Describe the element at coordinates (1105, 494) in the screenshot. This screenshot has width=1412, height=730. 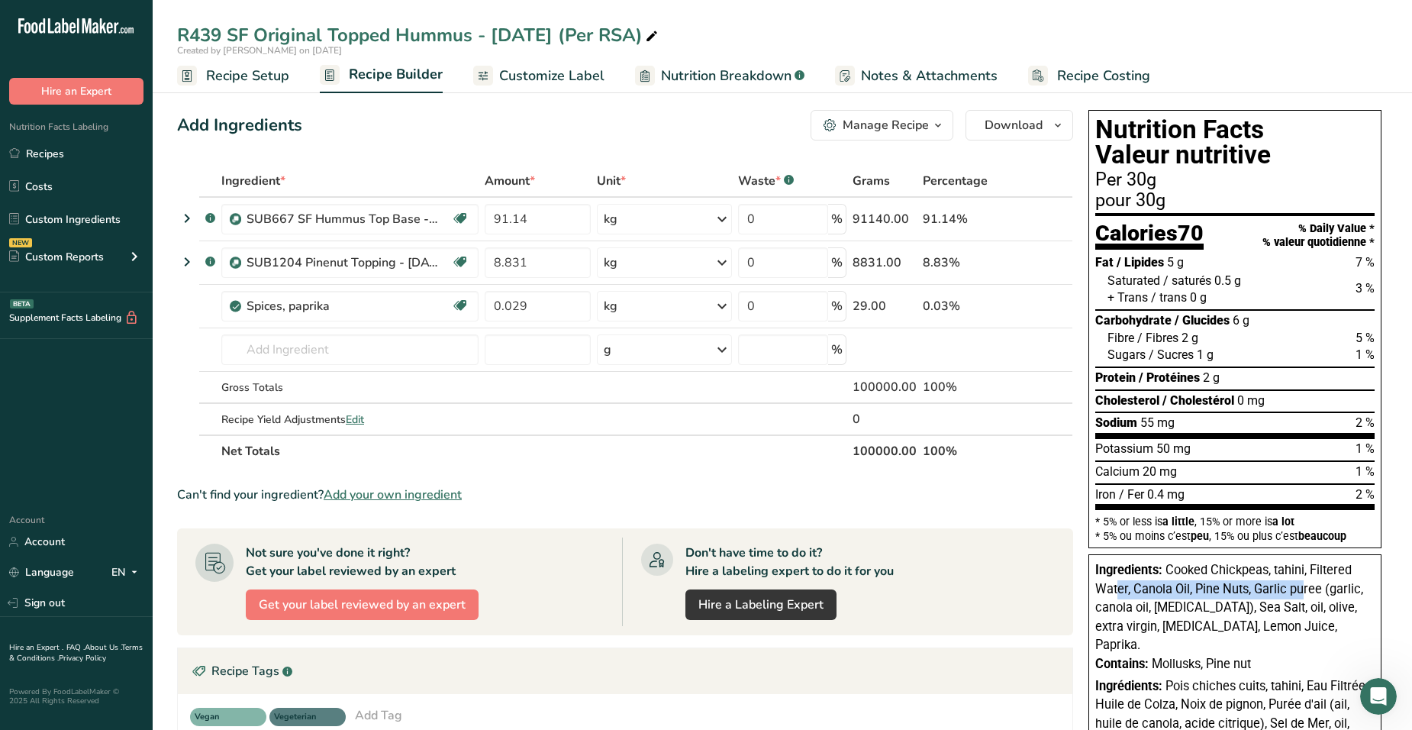
I see `span: Iron` at that location.